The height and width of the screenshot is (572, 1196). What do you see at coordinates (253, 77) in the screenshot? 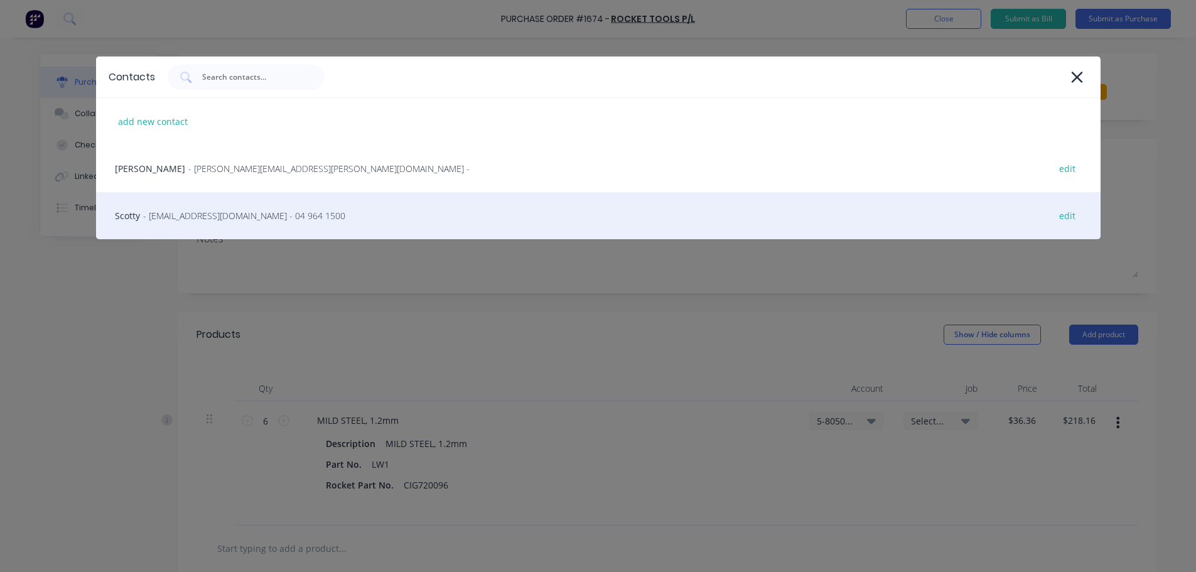
I see `input: Search contacts...` at bounding box center [253, 77].